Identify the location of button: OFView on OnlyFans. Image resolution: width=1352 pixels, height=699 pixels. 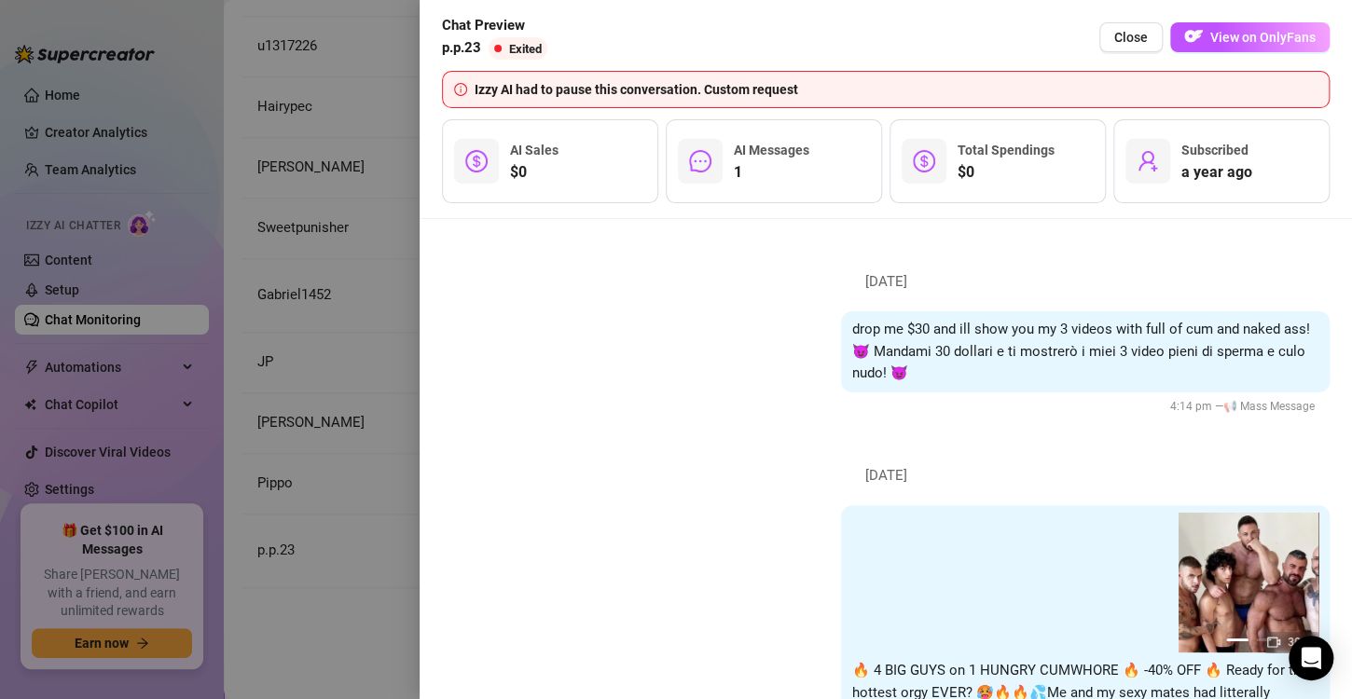
(1249, 37).